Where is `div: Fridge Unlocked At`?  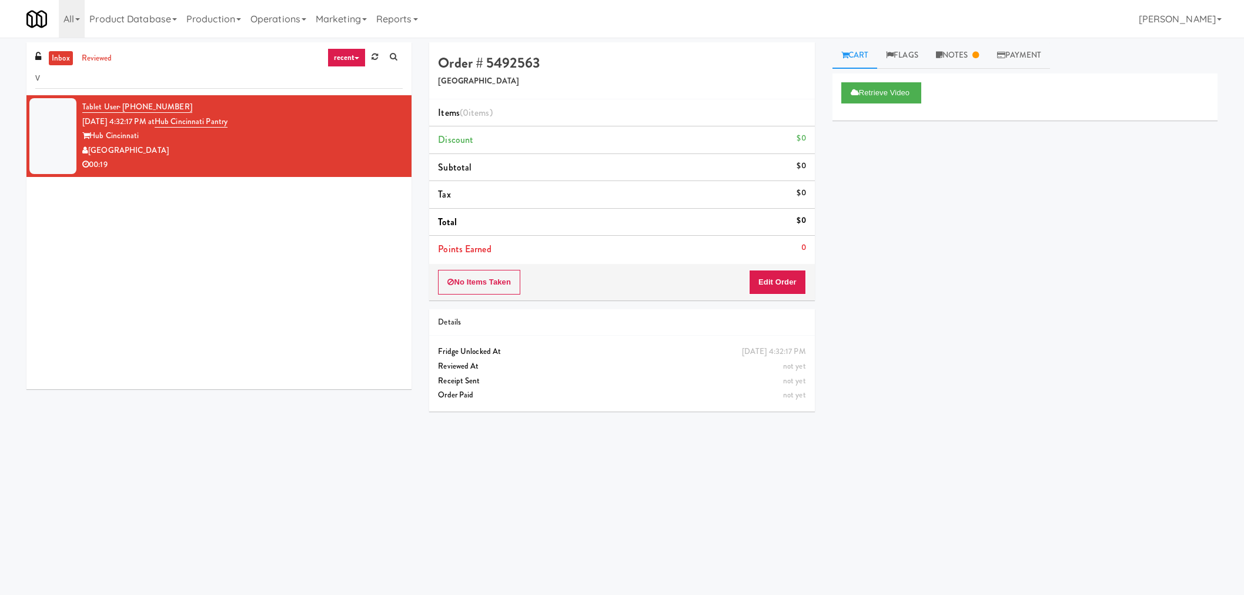 div: Fridge Unlocked At is located at coordinates (622, 352).